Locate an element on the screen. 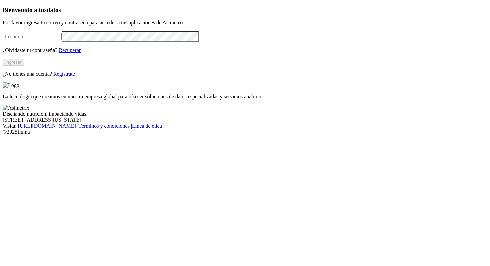 The height and width of the screenshot is (266, 490). p: ¿No tienes una cuenta? is located at coordinates (245, 74).